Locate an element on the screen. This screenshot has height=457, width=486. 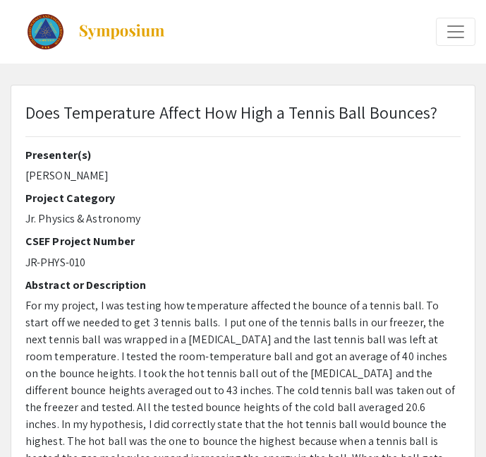
img: Symposium by ForagerOne is located at coordinates (121, 32).